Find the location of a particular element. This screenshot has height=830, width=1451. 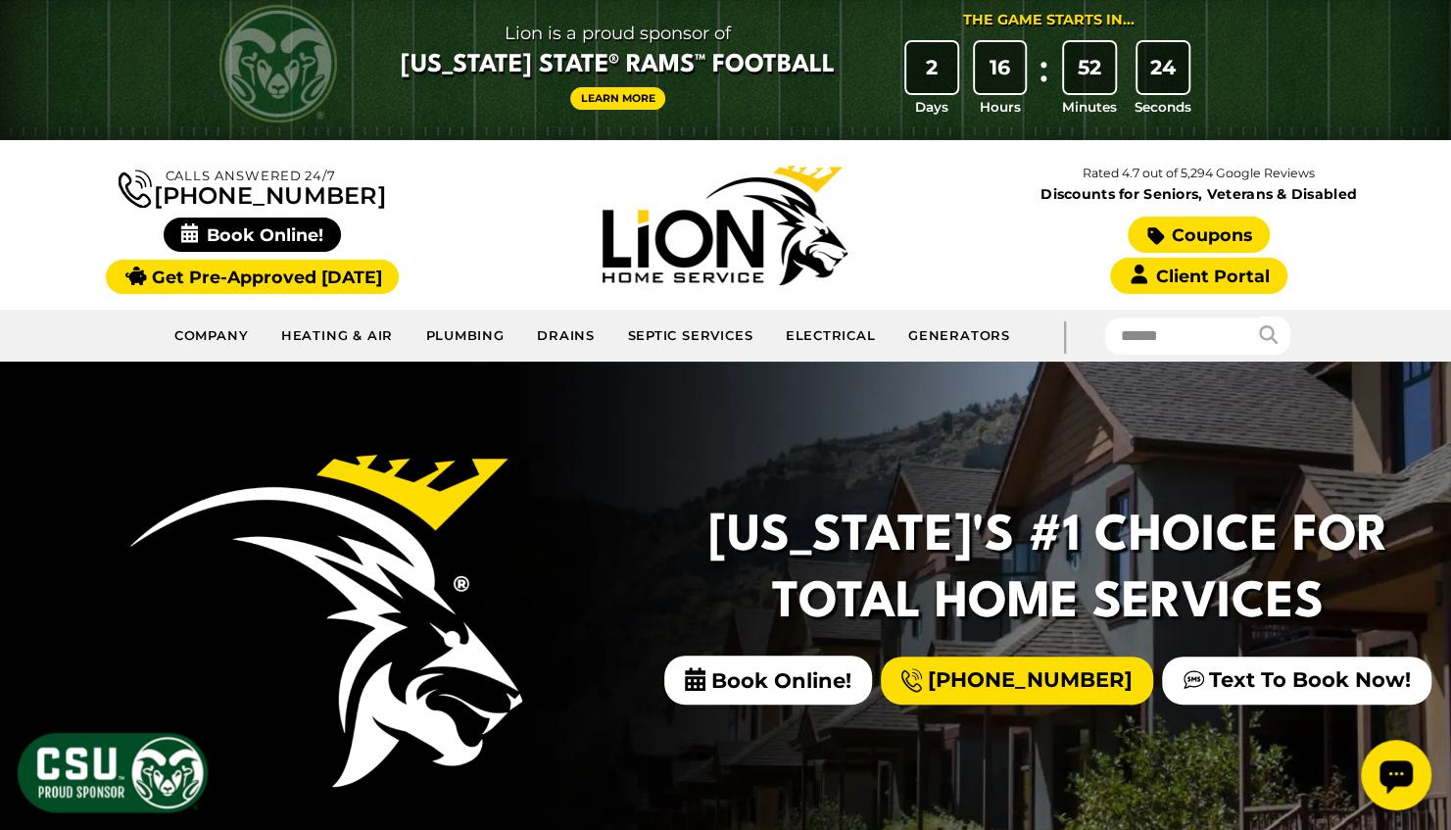

a: Company is located at coordinates (212, 336).